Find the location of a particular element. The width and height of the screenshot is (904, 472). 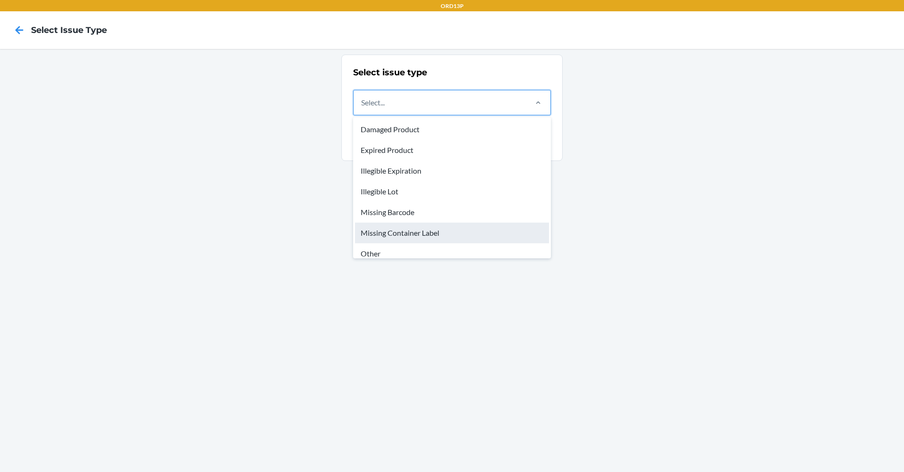

div: Missing Container Label is located at coordinates (452, 233).